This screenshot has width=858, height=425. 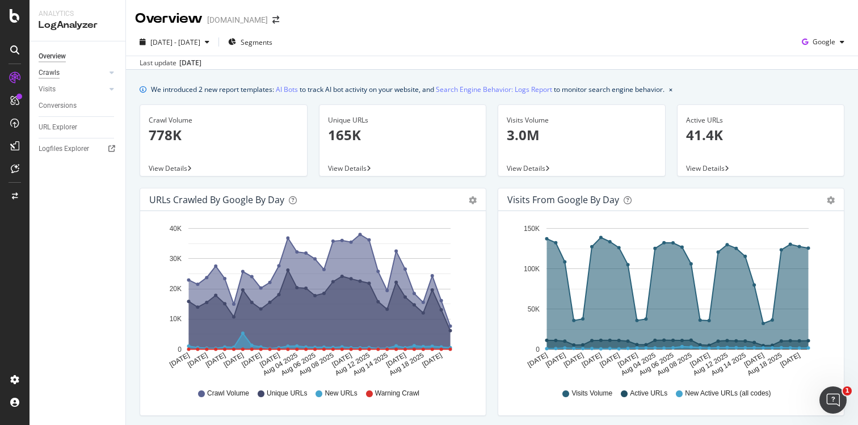 I want to click on text: 10K, so click(x=175, y=319).